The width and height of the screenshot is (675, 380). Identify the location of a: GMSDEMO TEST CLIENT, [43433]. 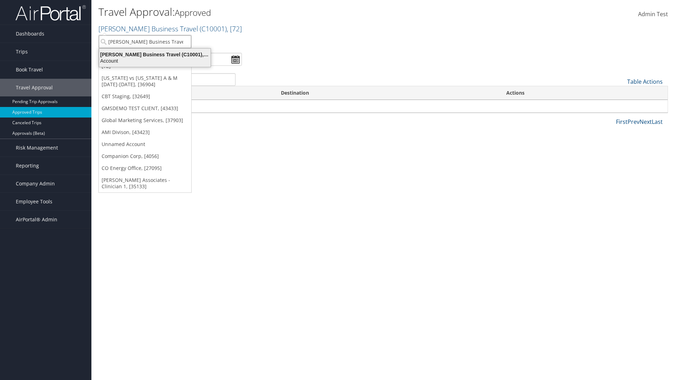
(145, 108).